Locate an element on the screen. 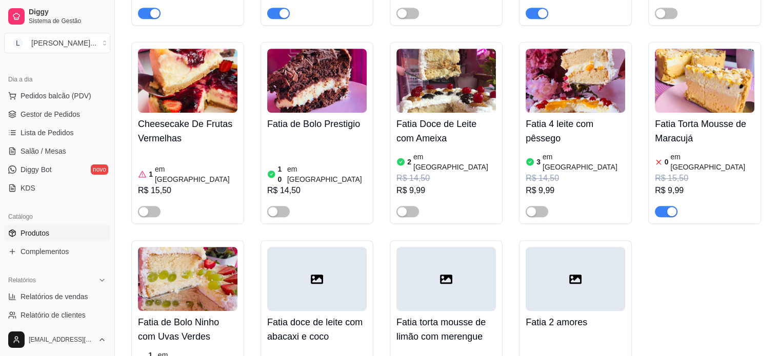 This screenshot has width=780, height=356. h4: Fatia Doce de Leite com Ameixa is located at coordinates (446, 131).